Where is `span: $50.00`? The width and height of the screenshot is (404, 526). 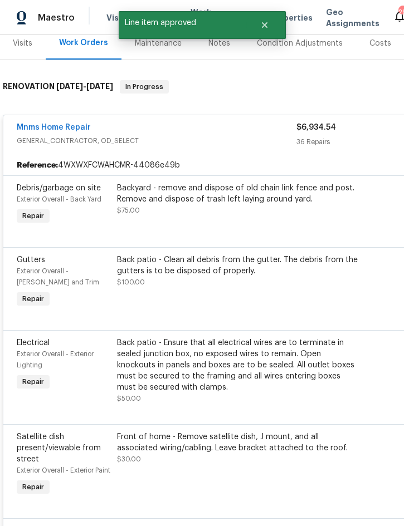
span: $50.00 is located at coordinates (129, 399).